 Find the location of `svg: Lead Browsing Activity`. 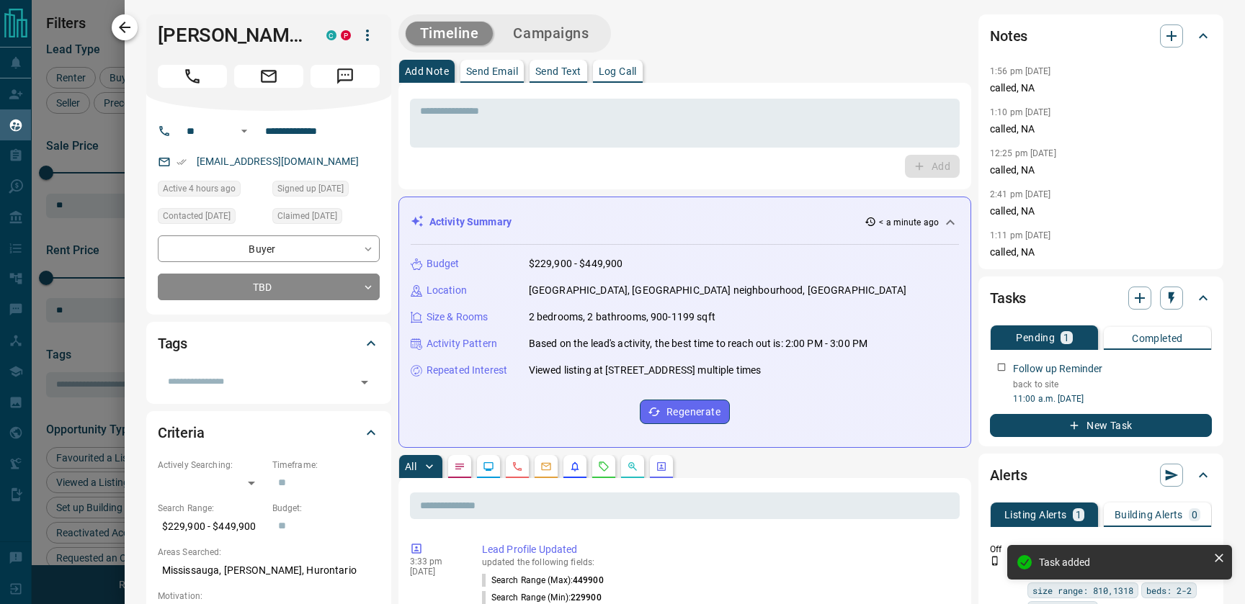

svg: Lead Browsing Activity is located at coordinates (488, 467).